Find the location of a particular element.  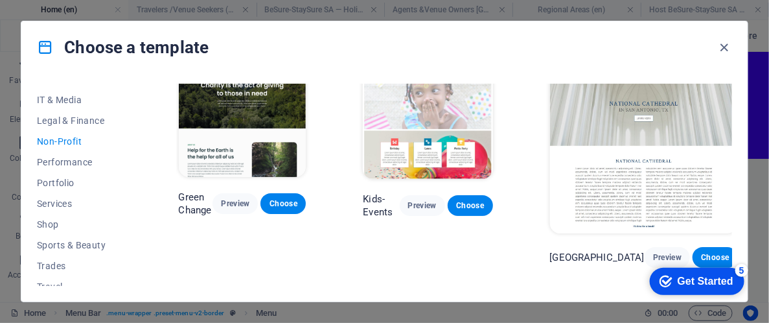

button: Shop is located at coordinates (79, 224).